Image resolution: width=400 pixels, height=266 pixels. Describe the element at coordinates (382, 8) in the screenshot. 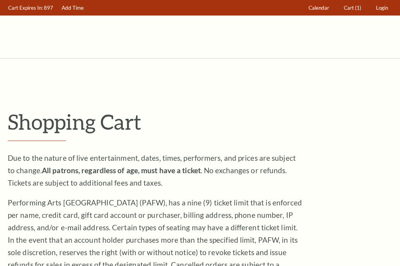

I see `span: Login` at that location.